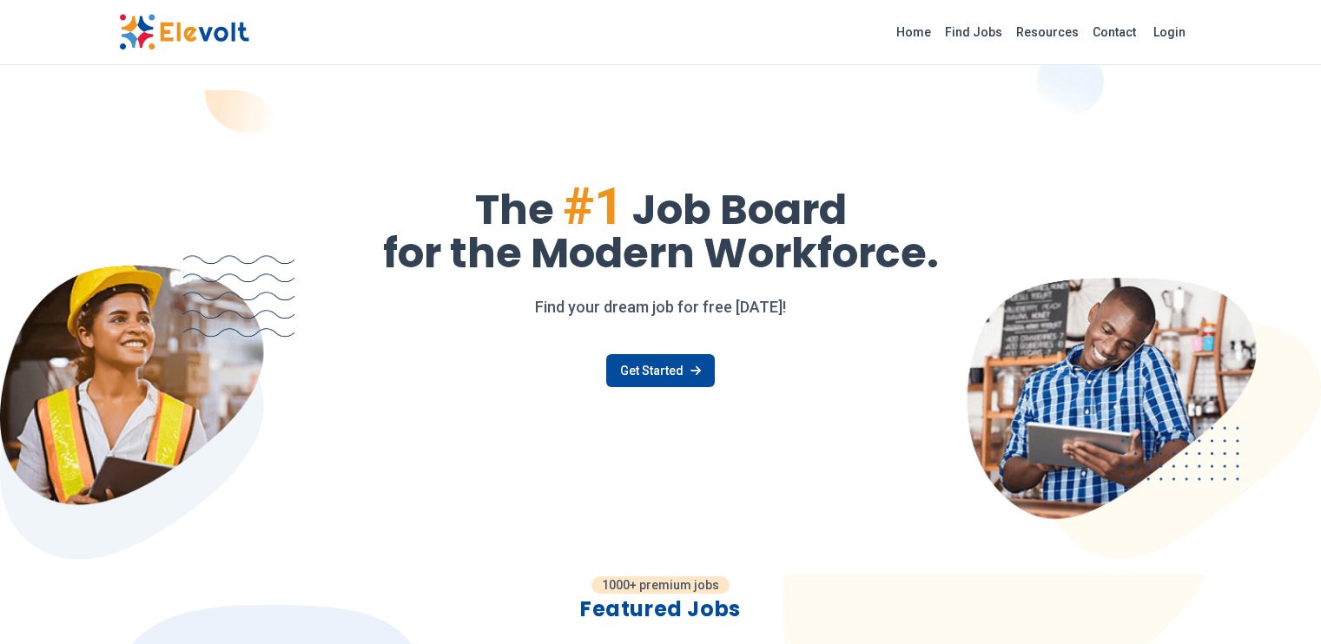 The height and width of the screenshot is (644, 1321). I want to click on a: Login, so click(1169, 32).